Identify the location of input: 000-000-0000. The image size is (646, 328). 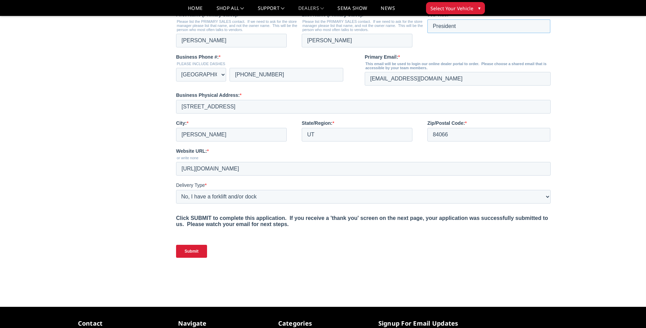
(110, 271).